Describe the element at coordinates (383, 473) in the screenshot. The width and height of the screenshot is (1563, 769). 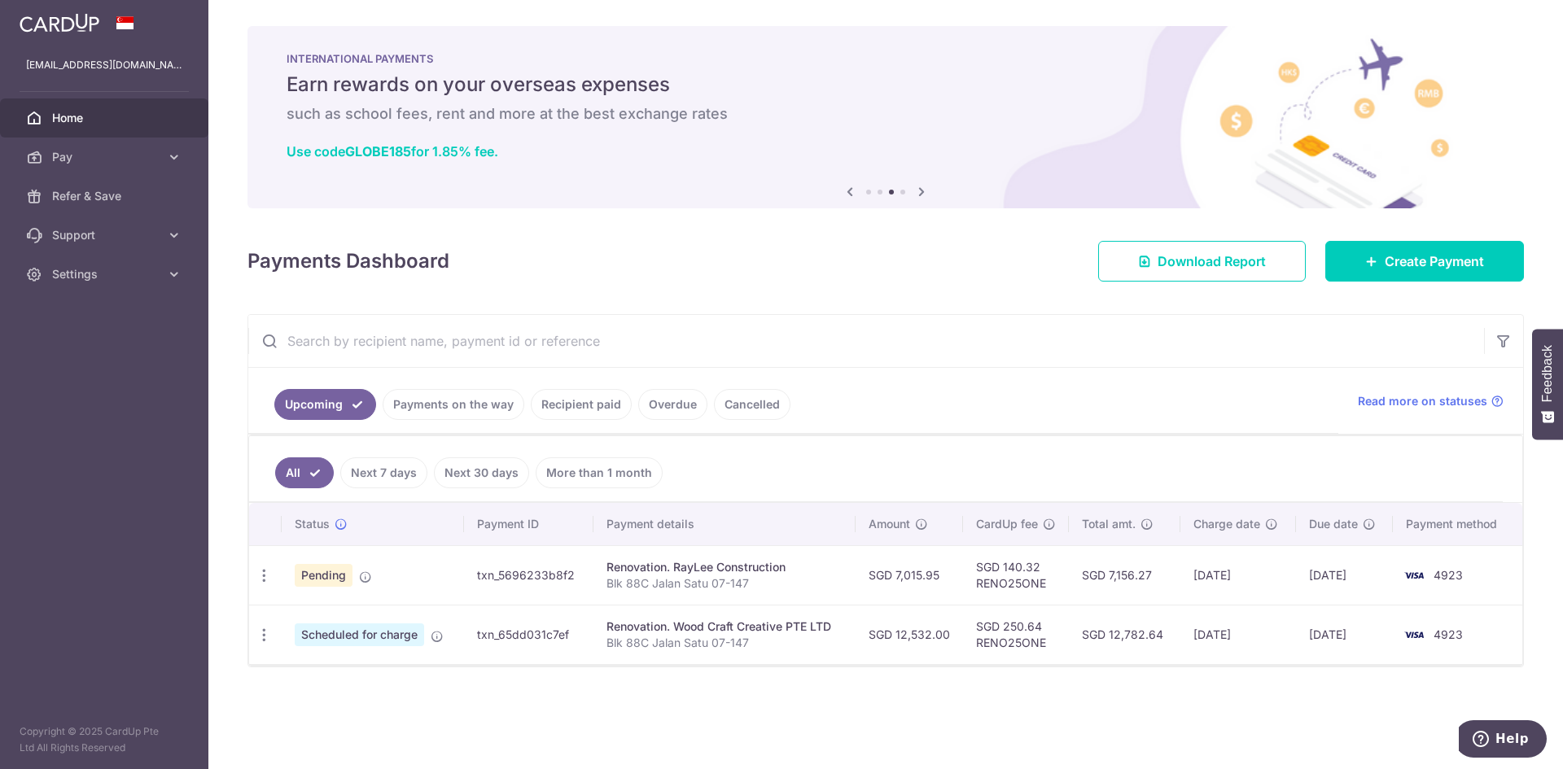
I see `a: Next 7 days` at that location.